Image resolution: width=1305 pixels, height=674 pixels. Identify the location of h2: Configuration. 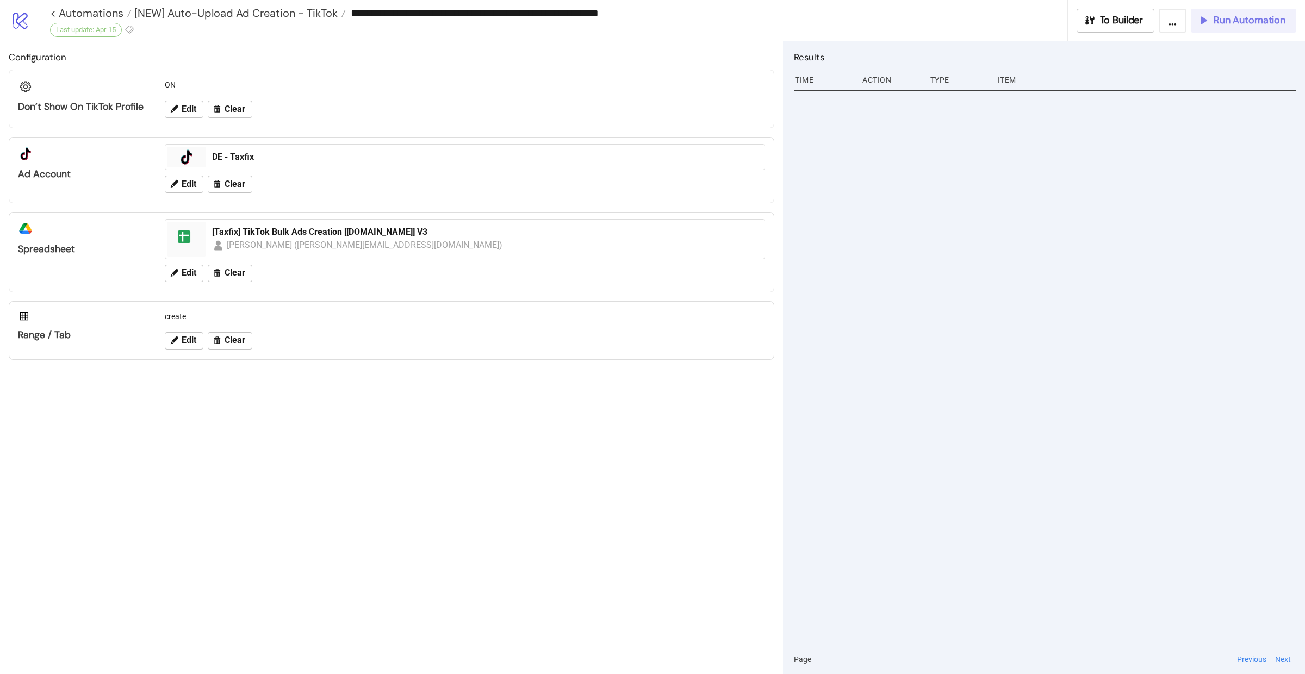
(392, 57).